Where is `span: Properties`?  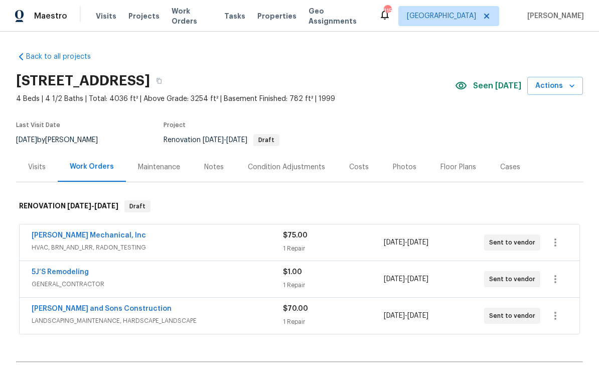
span: Properties is located at coordinates (277, 16).